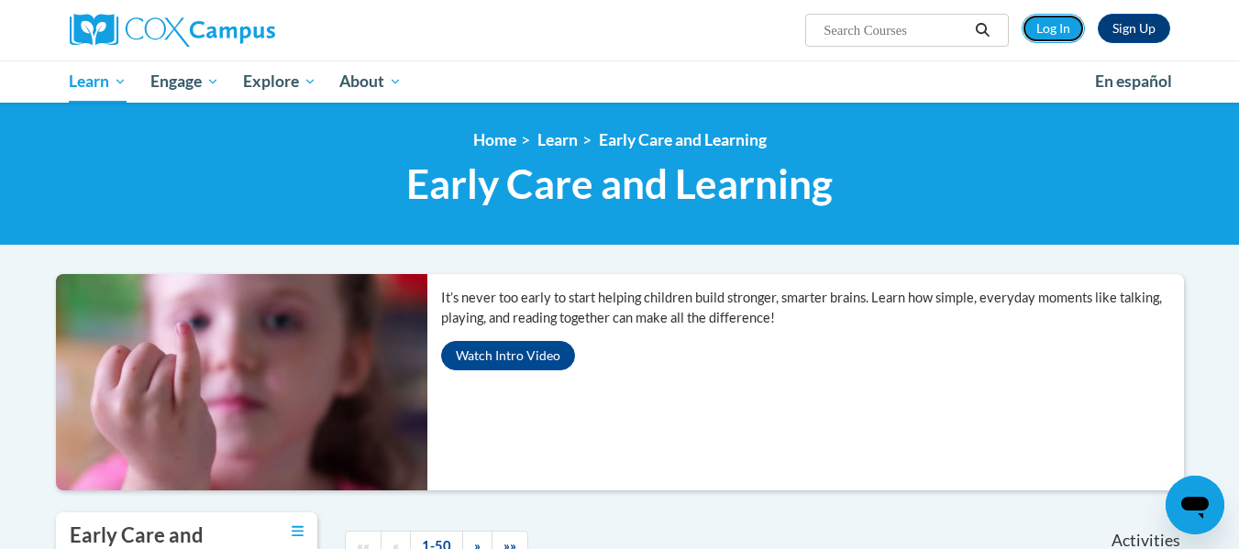  Describe the element at coordinates (1134, 82) in the screenshot. I see `a: En español` at that location.